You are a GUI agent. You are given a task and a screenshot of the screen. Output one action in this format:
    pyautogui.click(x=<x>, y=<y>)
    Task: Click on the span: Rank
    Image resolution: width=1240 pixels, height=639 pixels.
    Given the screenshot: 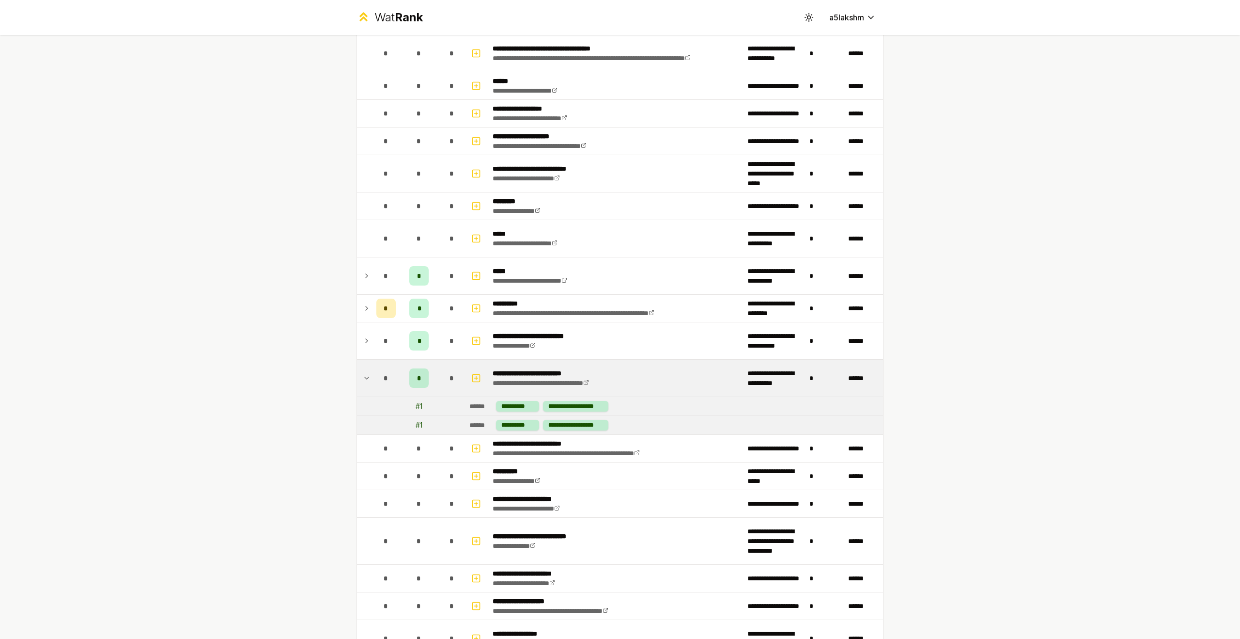 What is the action you would take?
    pyautogui.click(x=409, y=17)
    